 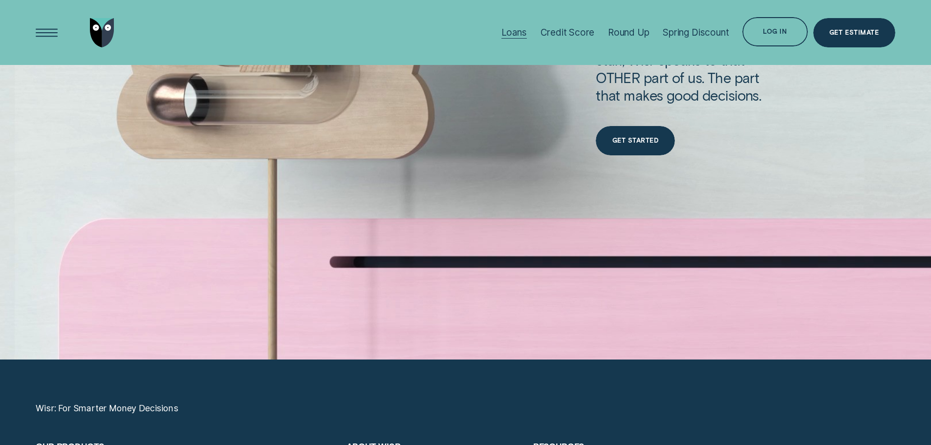 What do you see at coordinates (629, 32) in the screenshot?
I see `div: Round Up` at bounding box center [629, 32].